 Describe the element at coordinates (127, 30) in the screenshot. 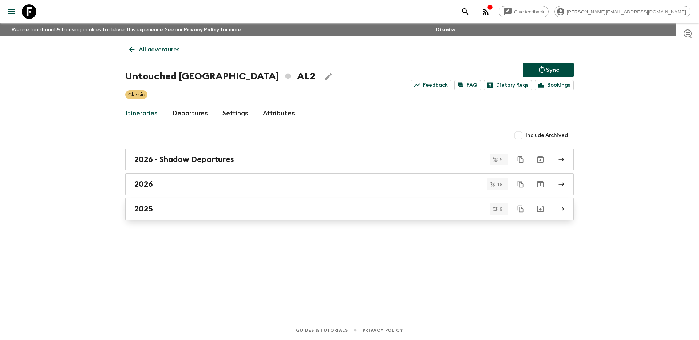

I see `p: We use functional & tracking cookies to deliver this experience. See our for more.` at that location.